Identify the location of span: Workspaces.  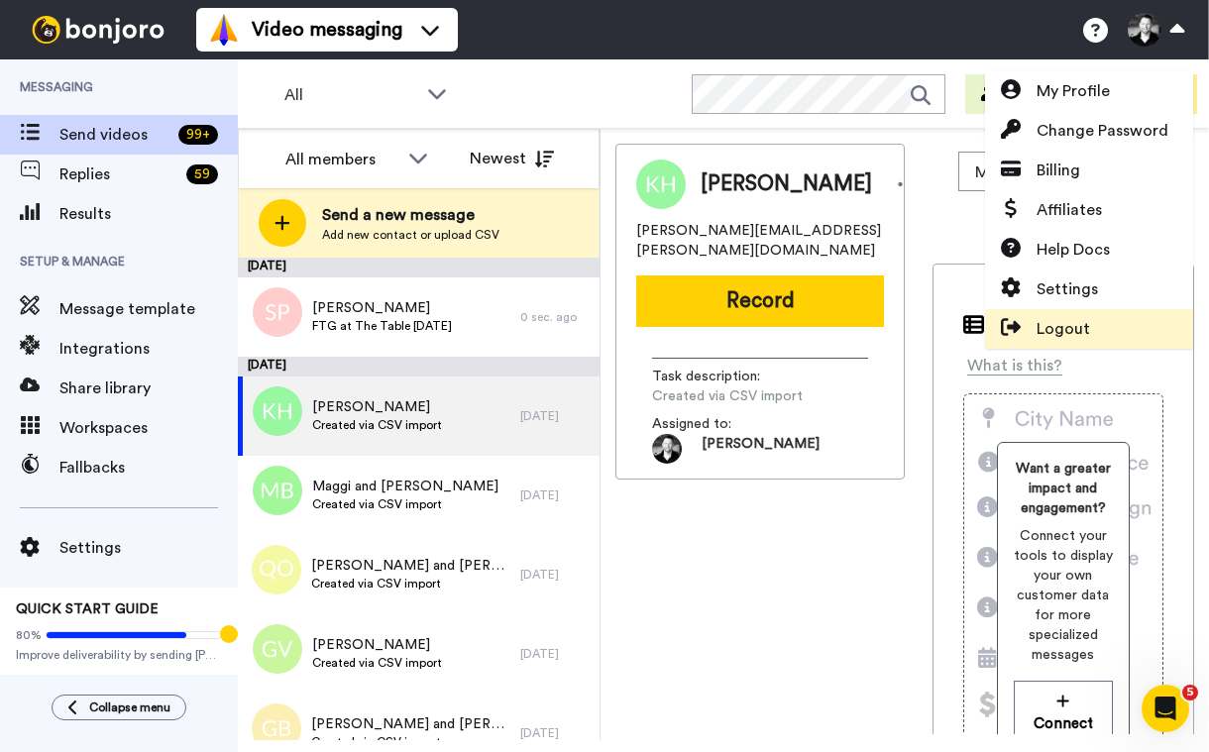
(149, 428).